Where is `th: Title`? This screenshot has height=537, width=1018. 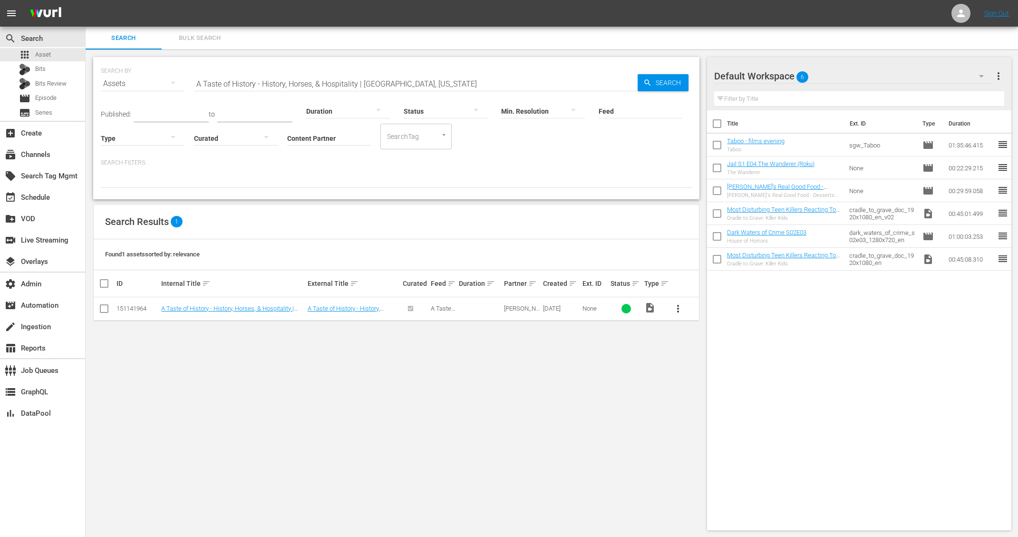 th: Title is located at coordinates (786, 124).